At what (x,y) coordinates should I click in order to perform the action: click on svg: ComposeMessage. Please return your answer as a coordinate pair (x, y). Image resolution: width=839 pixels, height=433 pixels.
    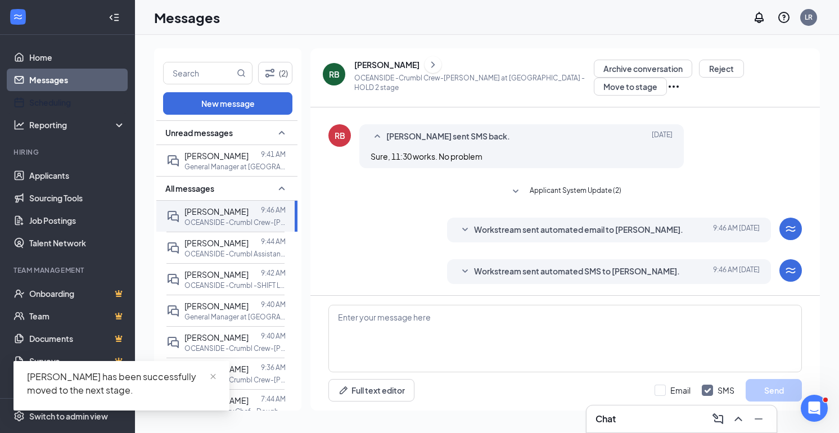
    Looking at the image, I should click on (718, 419).